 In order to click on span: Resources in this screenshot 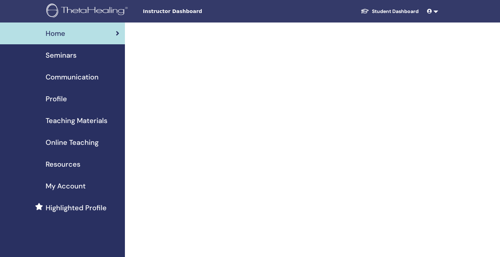, I will do `click(63, 164)`.